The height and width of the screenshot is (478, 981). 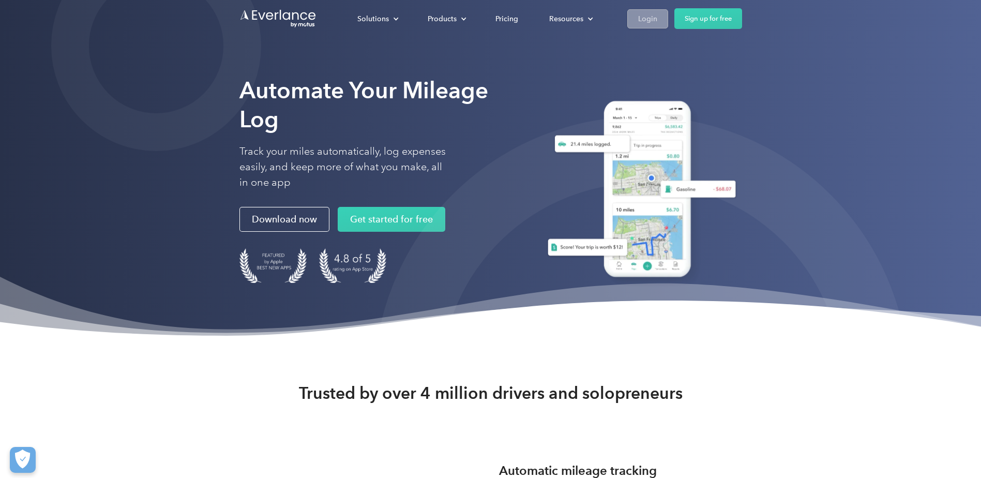 What do you see at coordinates (708, 19) in the screenshot?
I see `a: Sign up for free` at bounding box center [708, 19].